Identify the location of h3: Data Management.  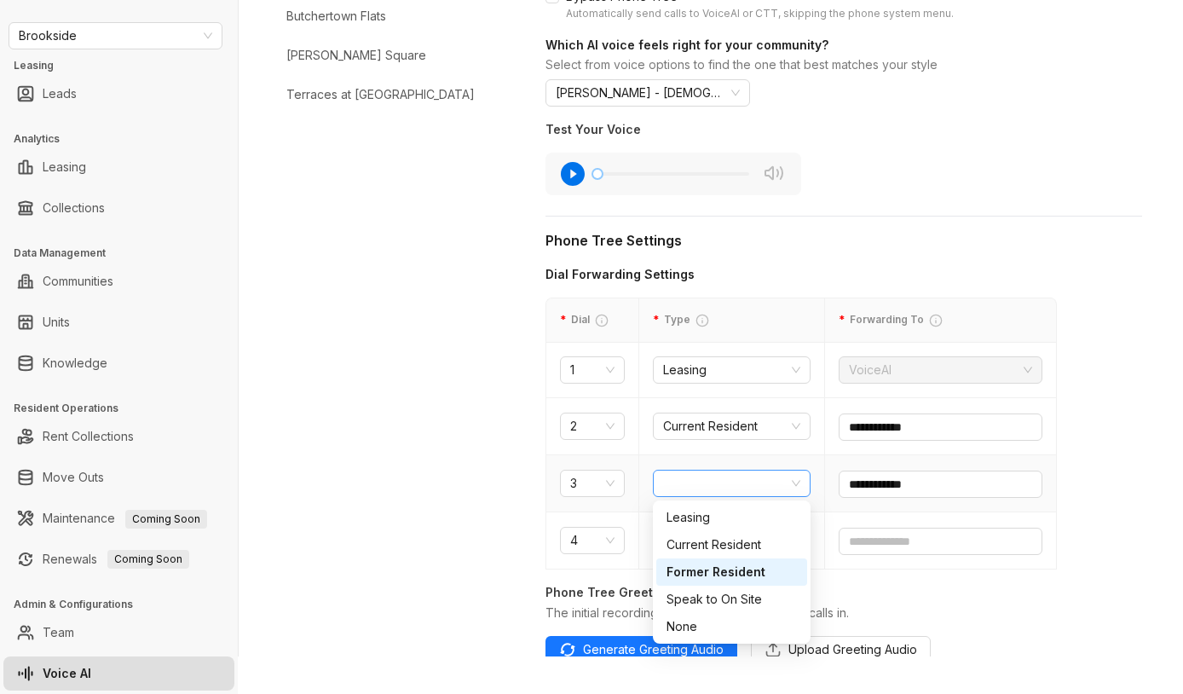
(125, 253).